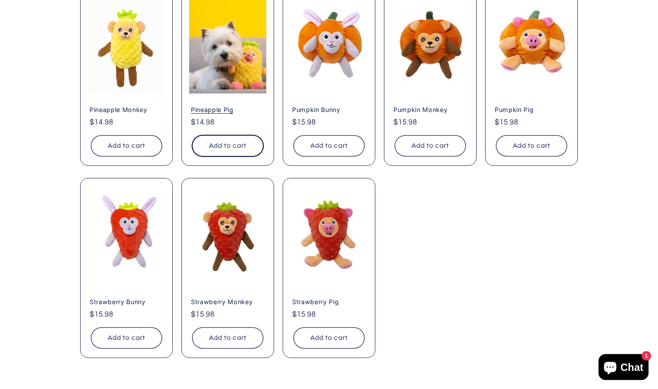  I want to click on a: Strawberry Monkey, so click(227, 302).